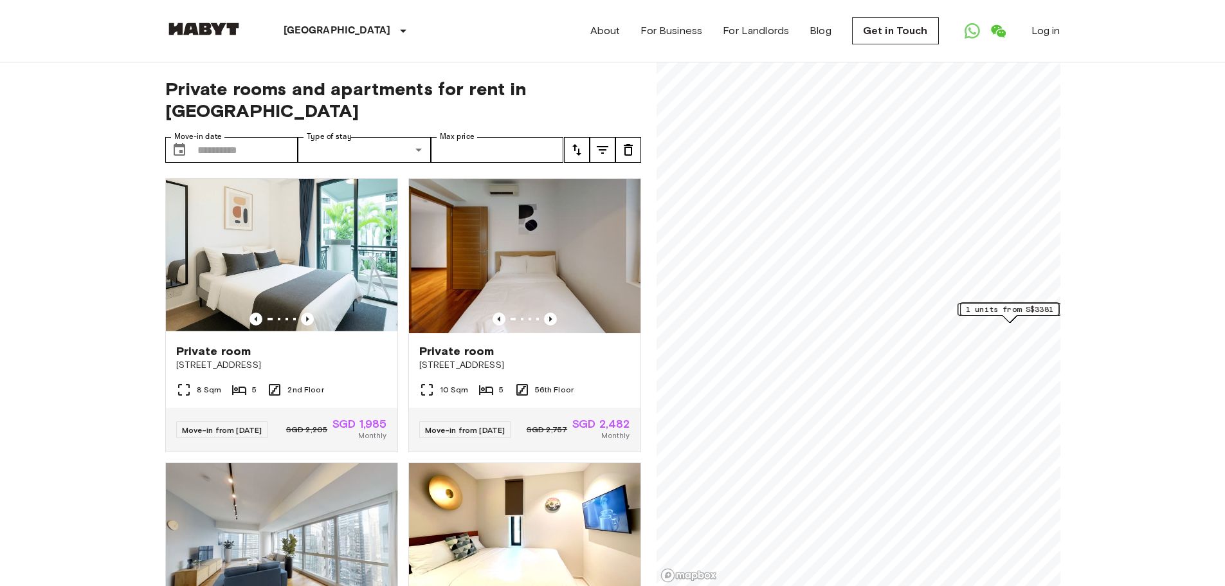  I want to click on a: Marketing picture of unit SG-01-083-001-005Previous imagePrevious imagePrivate room[STREET_ADDRES..., so click(282, 315).